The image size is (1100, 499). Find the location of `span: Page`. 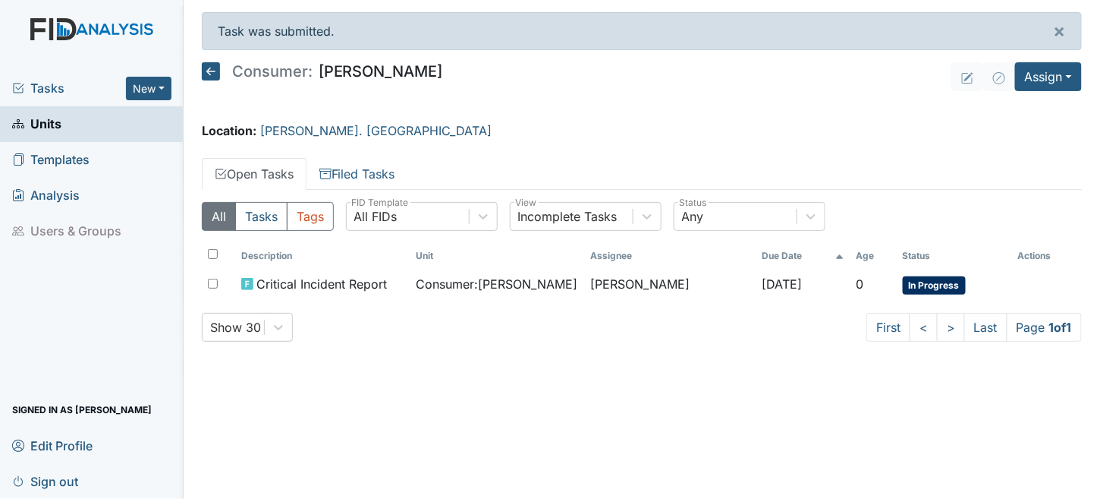

span: Page is located at coordinates (1044, 327).